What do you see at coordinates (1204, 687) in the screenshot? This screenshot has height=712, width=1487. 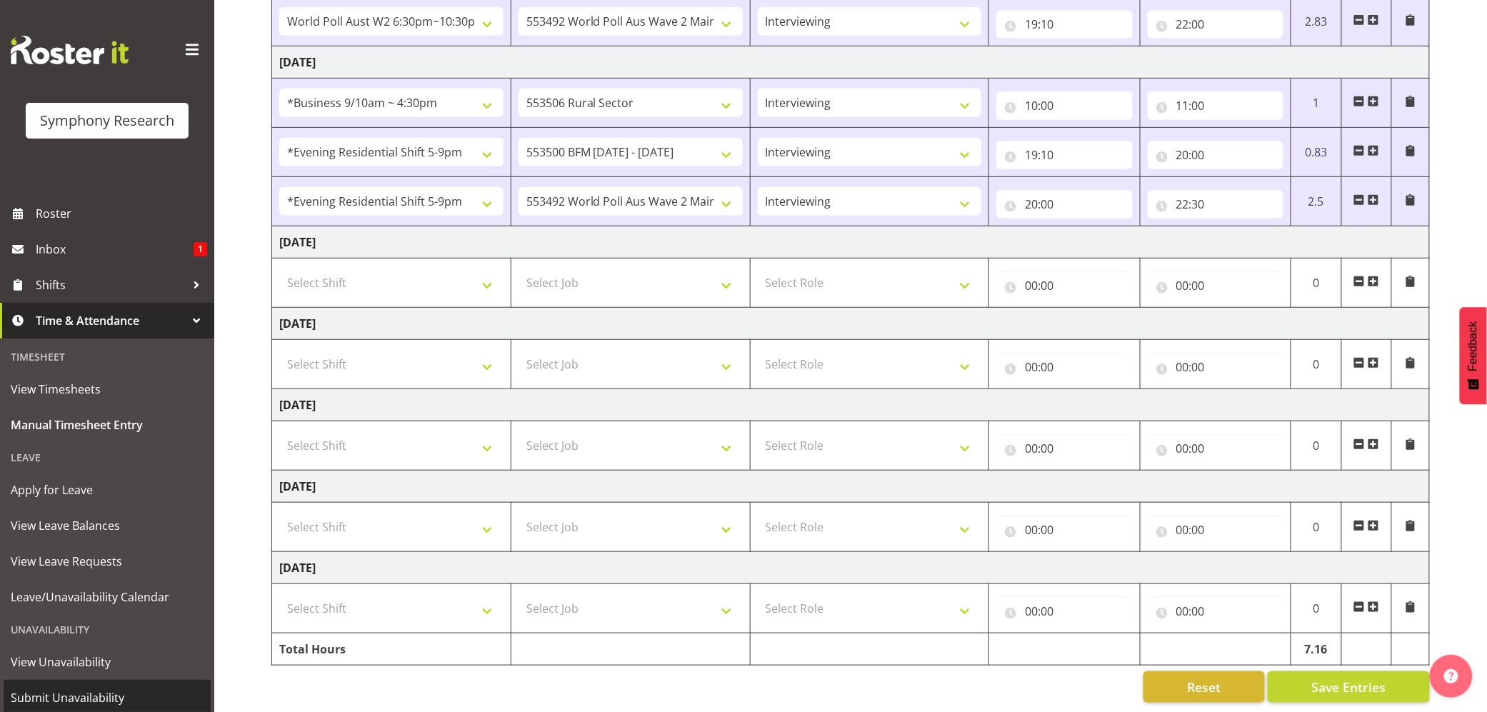 I see `button: Reset` at bounding box center [1204, 687].